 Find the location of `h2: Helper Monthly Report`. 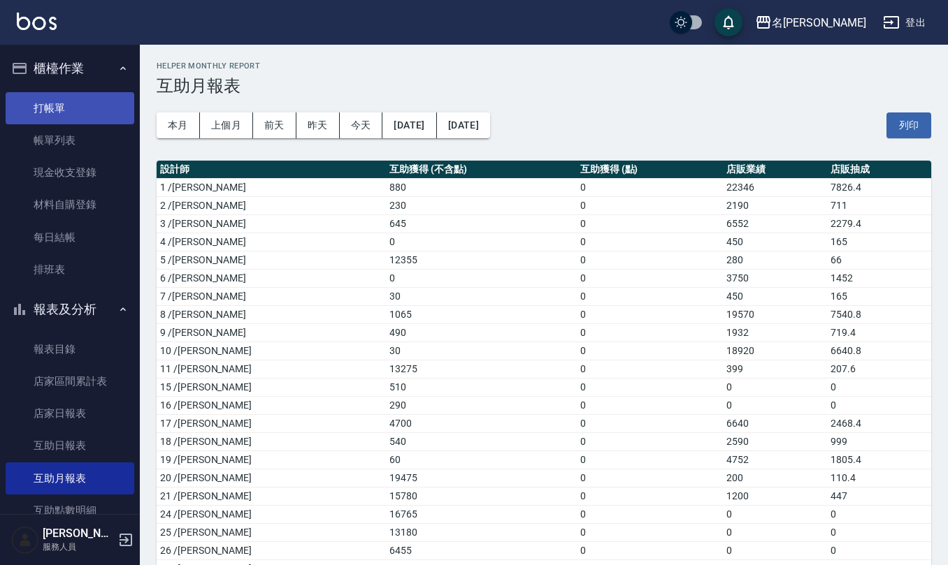

h2: Helper Monthly Report is located at coordinates (544, 66).